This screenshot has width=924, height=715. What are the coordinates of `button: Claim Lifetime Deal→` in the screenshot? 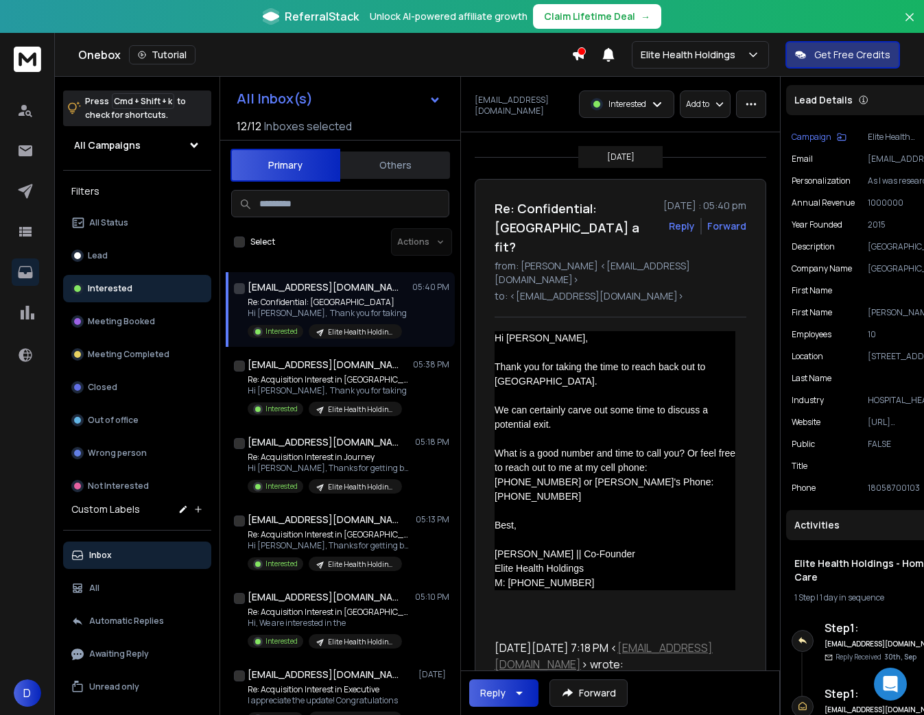 It's located at (597, 16).